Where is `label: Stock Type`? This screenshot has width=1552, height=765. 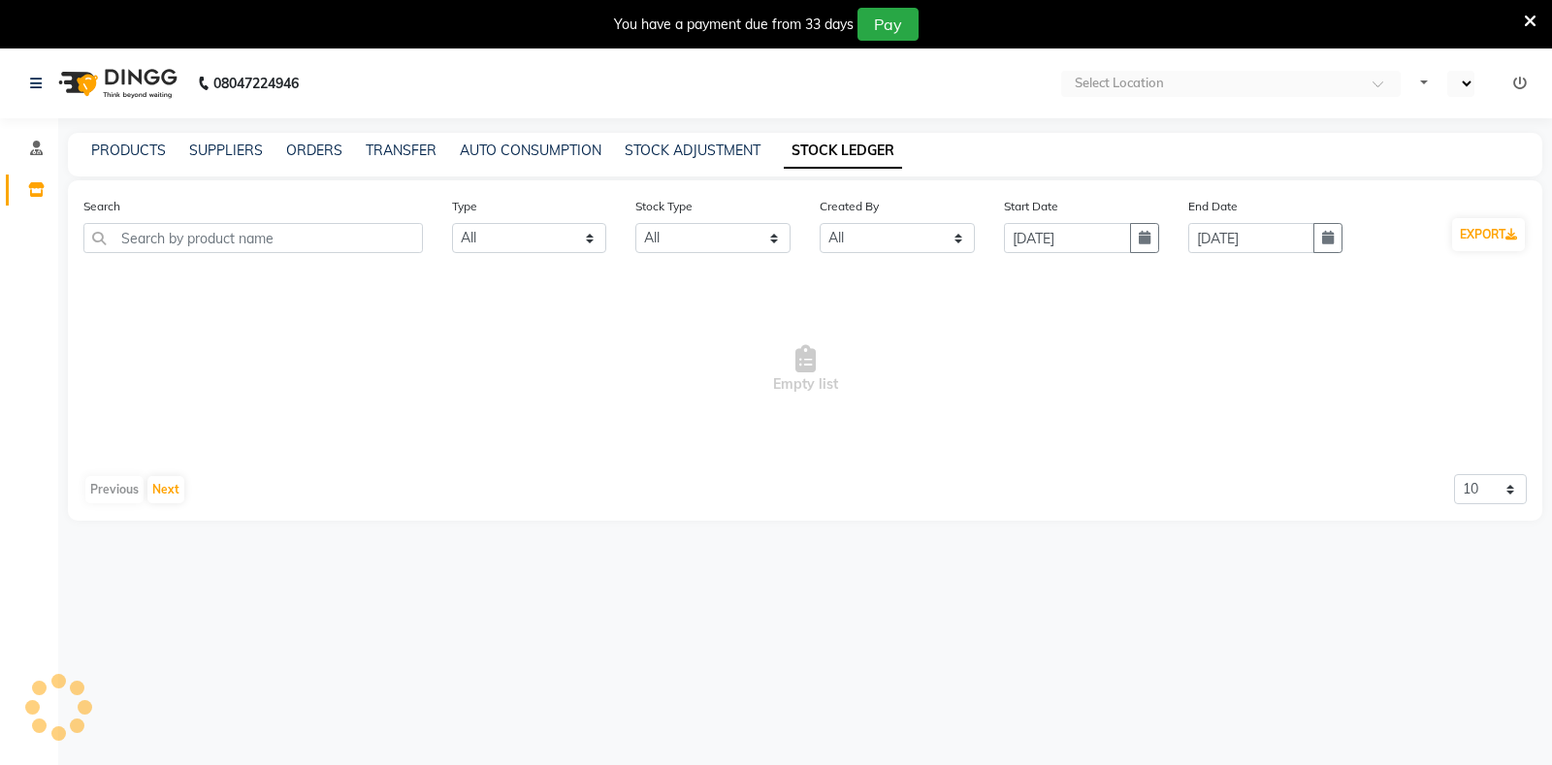 label: Stock Type is located at coordinates (663, 207).